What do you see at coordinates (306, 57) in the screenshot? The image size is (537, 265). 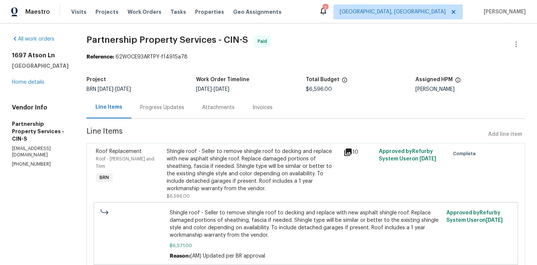 I see `div: 62W0CE93ARTPY-f14915a78` at bounding box center [306, 57].